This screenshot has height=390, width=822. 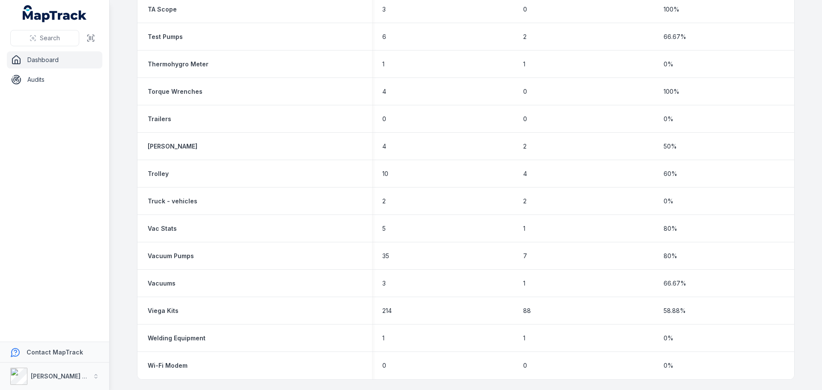 What do you see at coordinates (527, 311) in the screenshot?
I see `span: 88` at bounding box center [527, 311].